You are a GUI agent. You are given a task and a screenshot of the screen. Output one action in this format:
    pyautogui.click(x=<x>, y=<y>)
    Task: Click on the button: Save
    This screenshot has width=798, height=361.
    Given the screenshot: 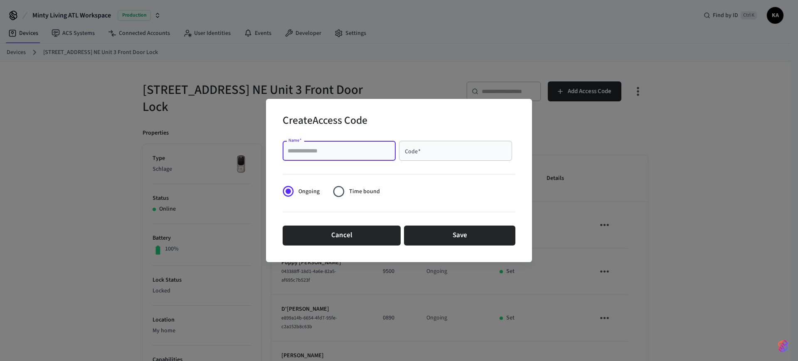 What is the action you would take?
    pyautogui.click(x=459, y=236)
    